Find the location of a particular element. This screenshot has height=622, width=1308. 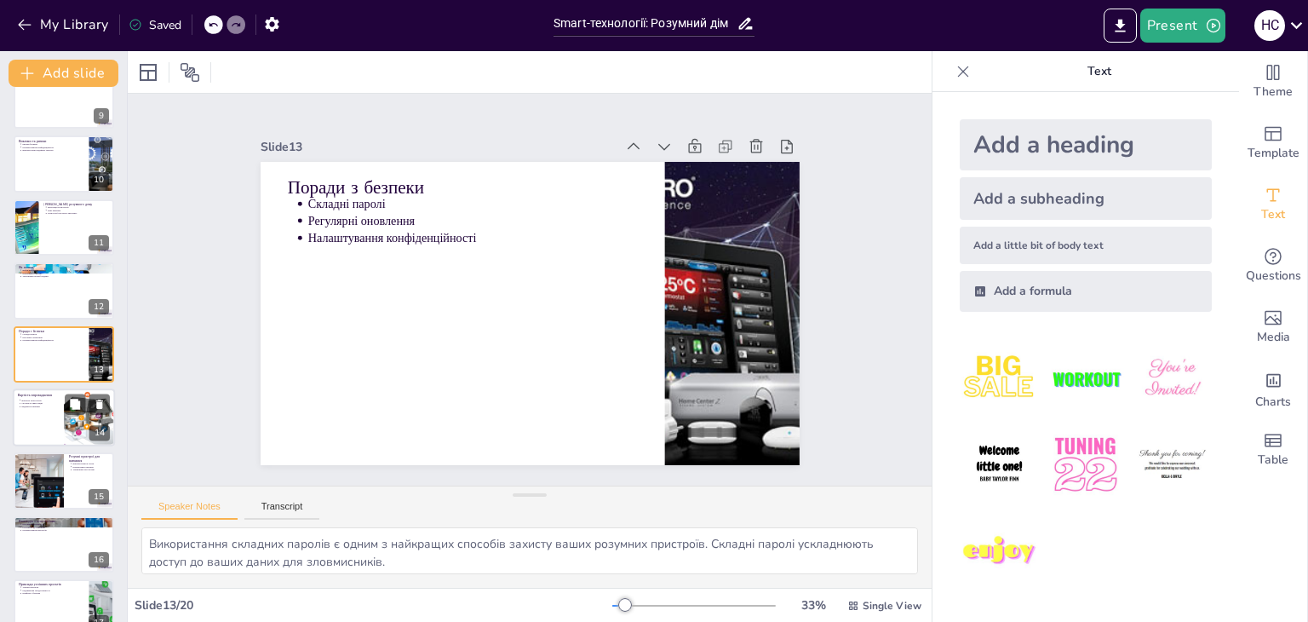

button: Speaker Notes is located at coordinates (189, 510).